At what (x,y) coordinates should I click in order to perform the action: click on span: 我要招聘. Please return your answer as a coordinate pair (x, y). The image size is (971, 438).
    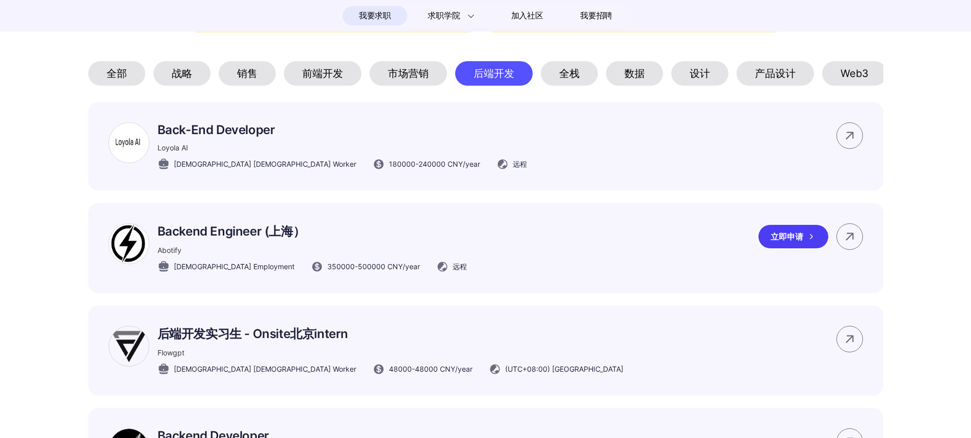
    Looking at the image, I should click on (596, 16).